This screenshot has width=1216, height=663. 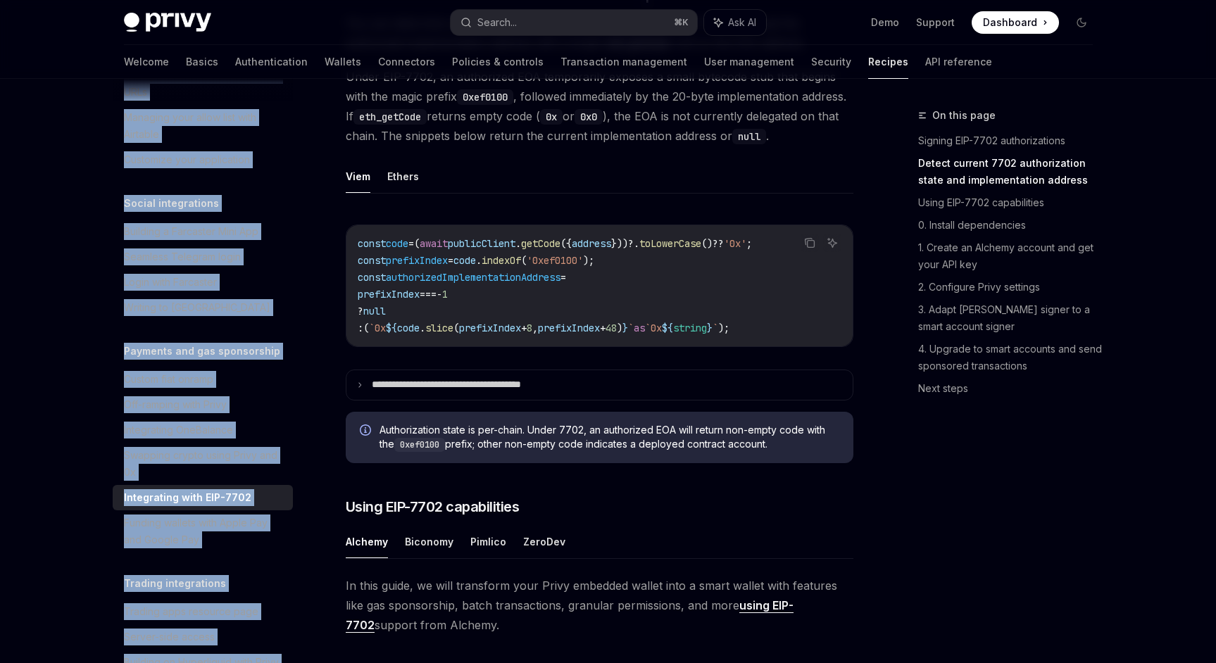 What do you see at coordinates (187, 160) in the screenshot?
I see `div: Customize your application` at bounding box center [187, 160].